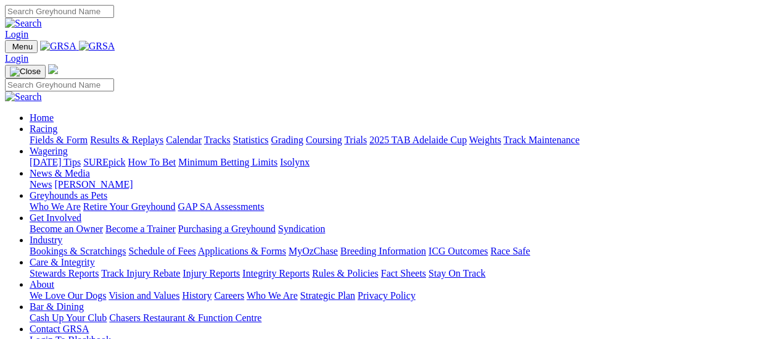 The image size is (775, 339). What do you see at coordinates (345, 273) in the screenshot?
I see `a: Rules & Policies` at bounding box center [345, 273].